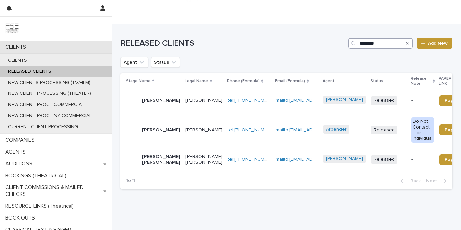 The height and width of the screenshot is (230, 461). I want to click on h1: RELEASED CLIENTS, so click(233, 43).